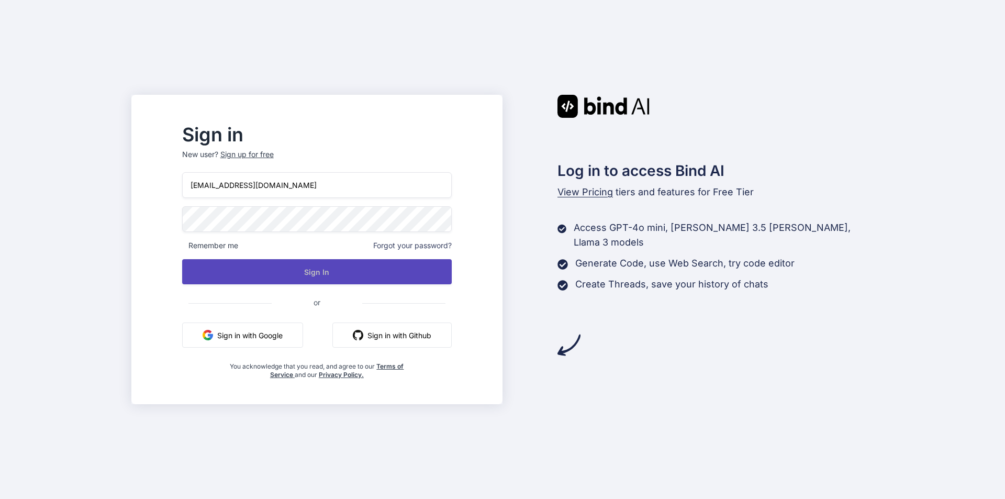 The height and width of the screenshot is (499, 1005). What do you see at coordinates (247, 154) in the screenshot?
I see `div: Sign up for free` at bounding box center [247, 154].